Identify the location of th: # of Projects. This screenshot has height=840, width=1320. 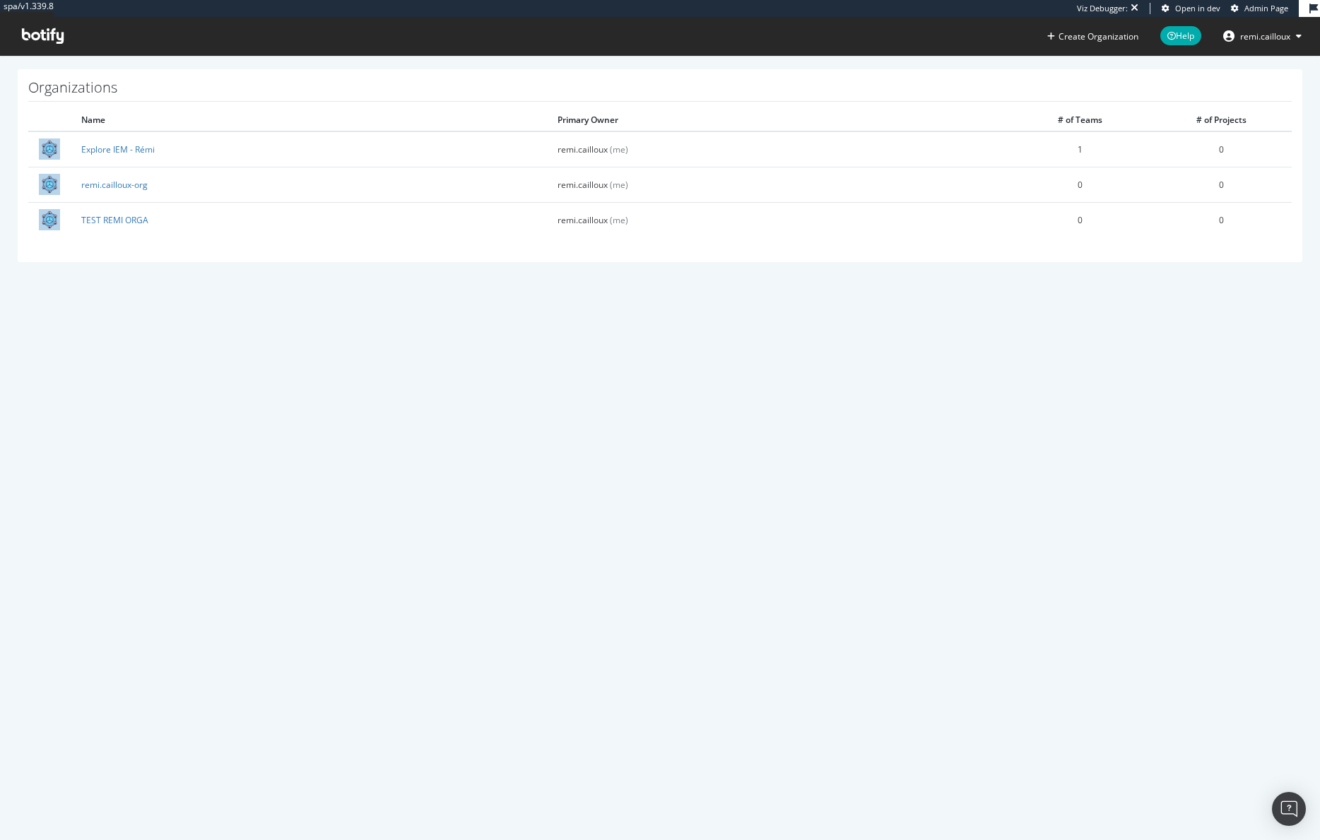
(1221, 120).